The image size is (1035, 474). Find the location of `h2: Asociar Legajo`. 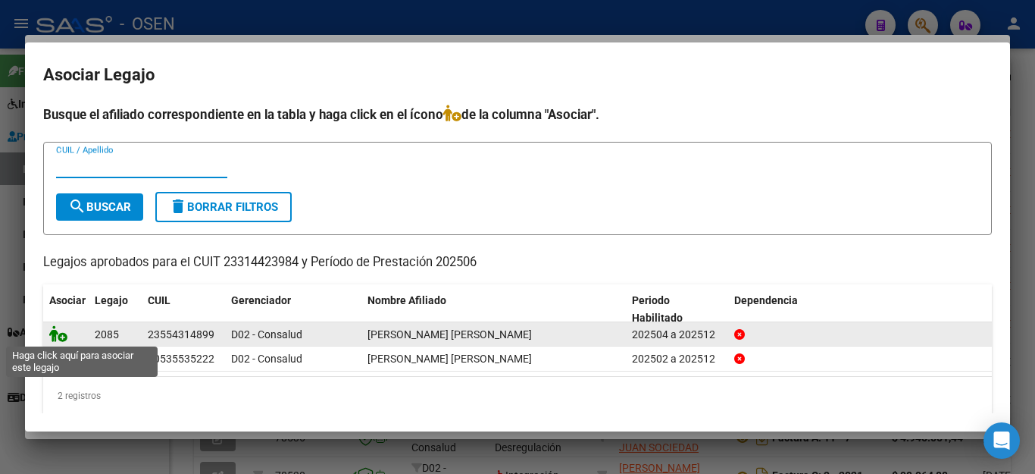

h2: Asociar Legajo is located at coordinates (518, 75).